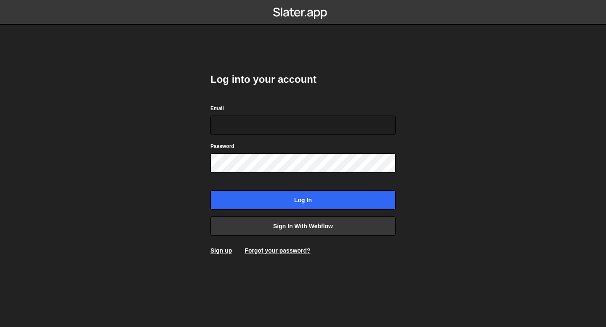 Image resolution: width=606 pixels, height=327 pixels. Describe the element at coordinates (222, 146) in the screenshot. I see `label: Password` at that location.